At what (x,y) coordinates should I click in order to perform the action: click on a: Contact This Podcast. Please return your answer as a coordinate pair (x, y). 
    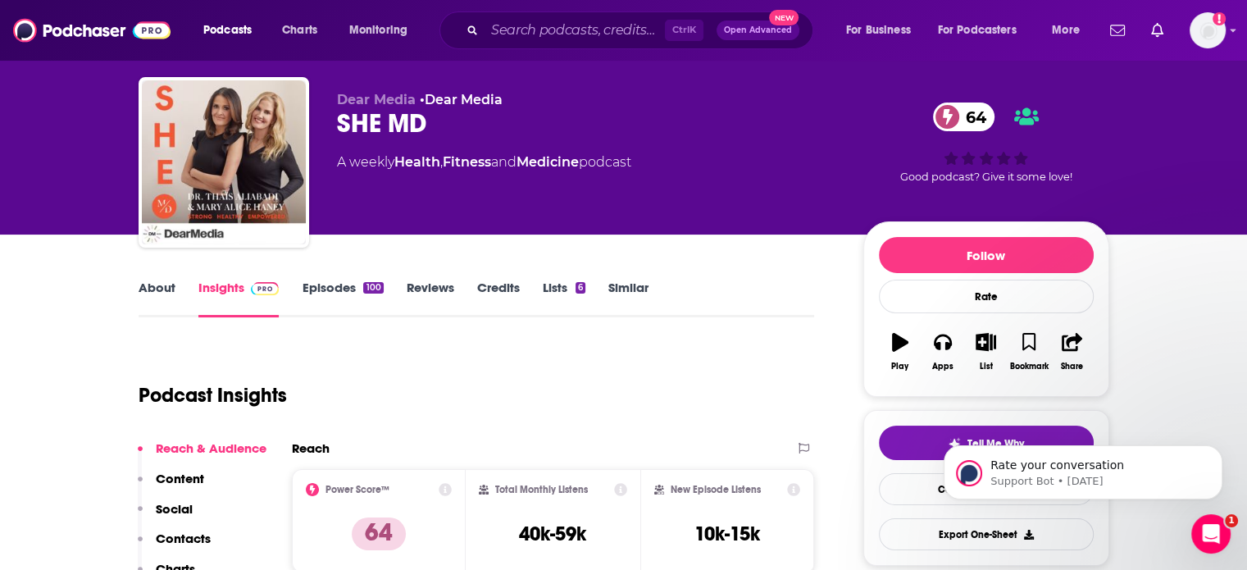
    Looking at the image, I should click on (986, 489).